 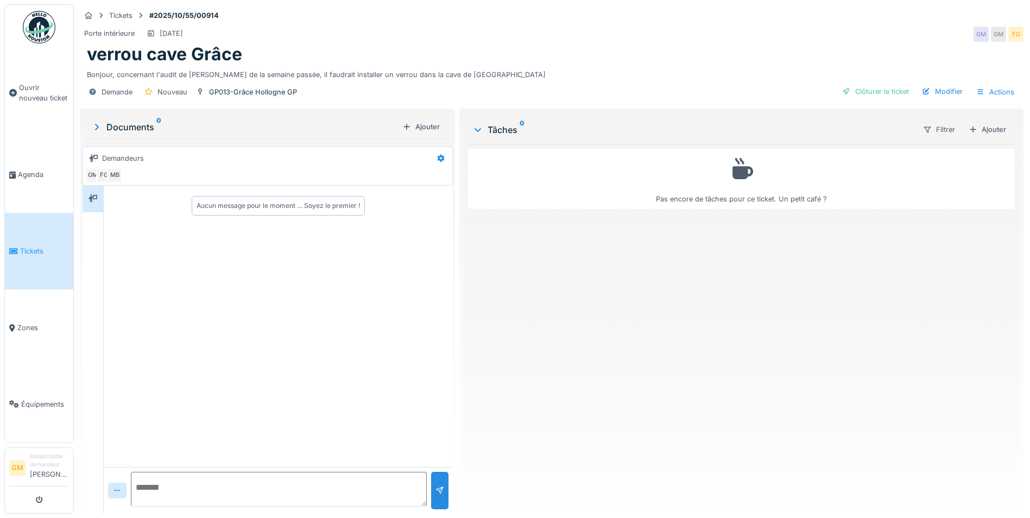 What do you see at coordinates (39, 27) in the screenshot?
I see `img: Badge_color-CXgf-gQk.svg` at bounding box center [39, 27].